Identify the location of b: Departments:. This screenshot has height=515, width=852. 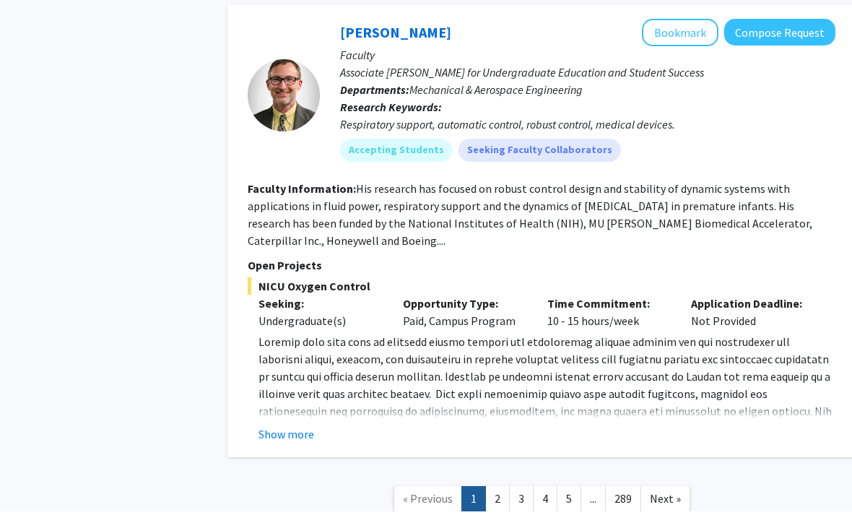
(375, 93).